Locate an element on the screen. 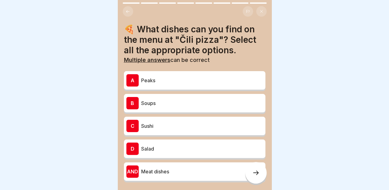  font: D is located at coordinates (132, 148).